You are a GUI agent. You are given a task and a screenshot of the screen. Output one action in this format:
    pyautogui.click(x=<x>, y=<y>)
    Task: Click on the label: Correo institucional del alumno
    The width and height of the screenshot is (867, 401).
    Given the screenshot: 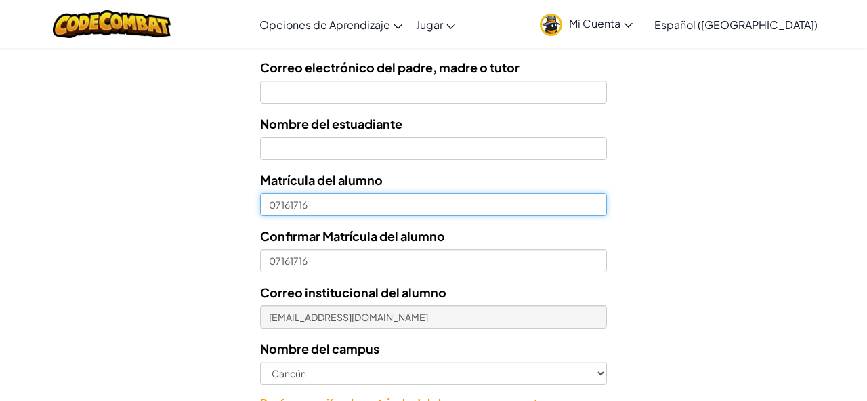 What is the action you would take?
    pyautogui.click(x=353, y=292)
    